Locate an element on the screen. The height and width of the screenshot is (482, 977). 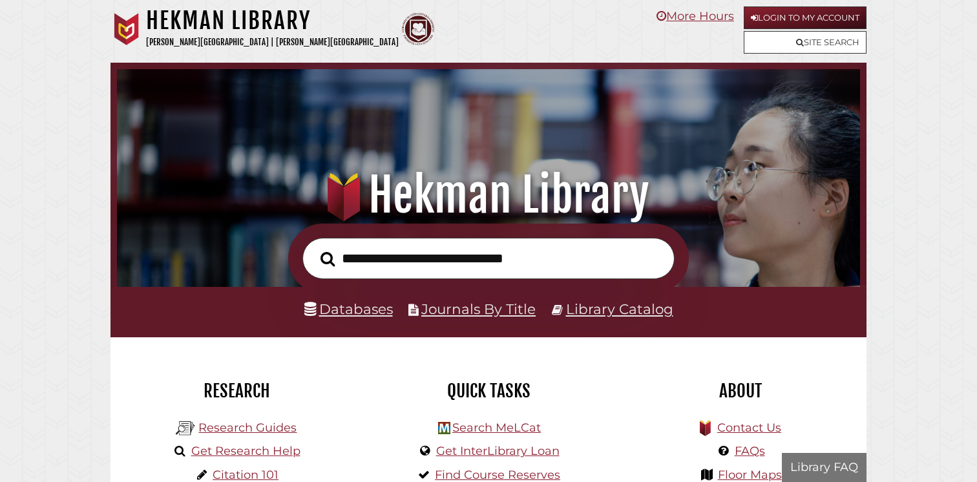
a: FAQs is located at coordinates (749, 451).